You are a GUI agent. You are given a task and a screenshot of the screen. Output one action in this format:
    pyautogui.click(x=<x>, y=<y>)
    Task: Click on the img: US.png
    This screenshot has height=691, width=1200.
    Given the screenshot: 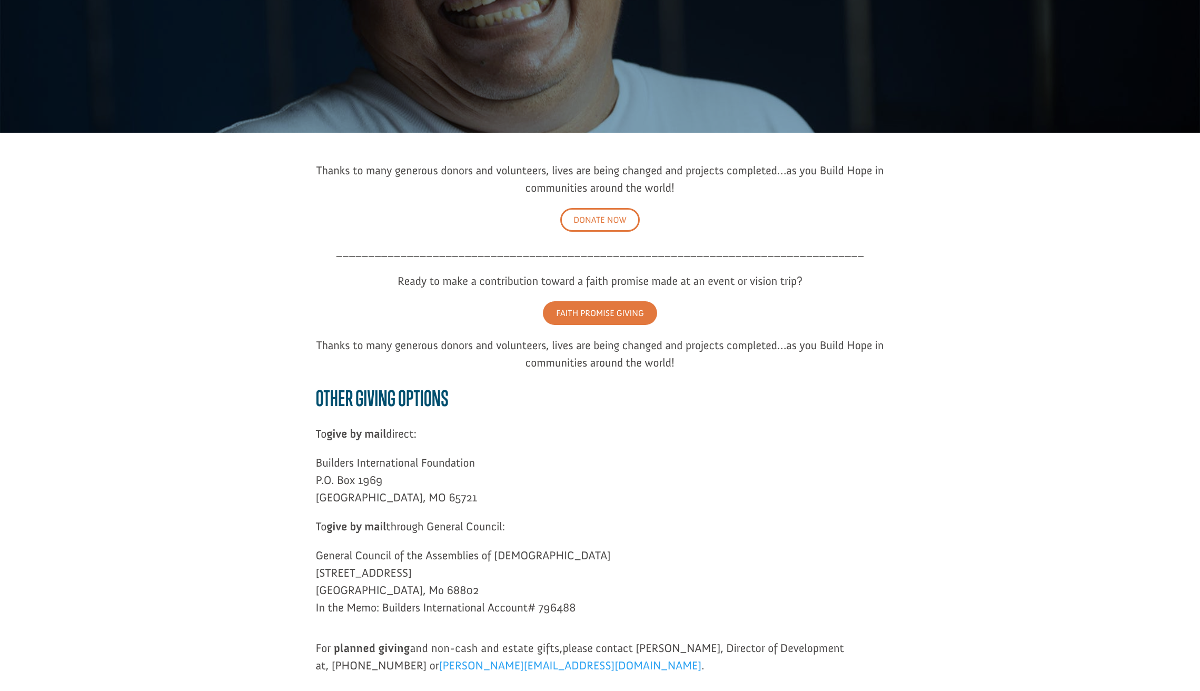 What is the action you would take?
    pyautogui.click(x=23, y=46)
    